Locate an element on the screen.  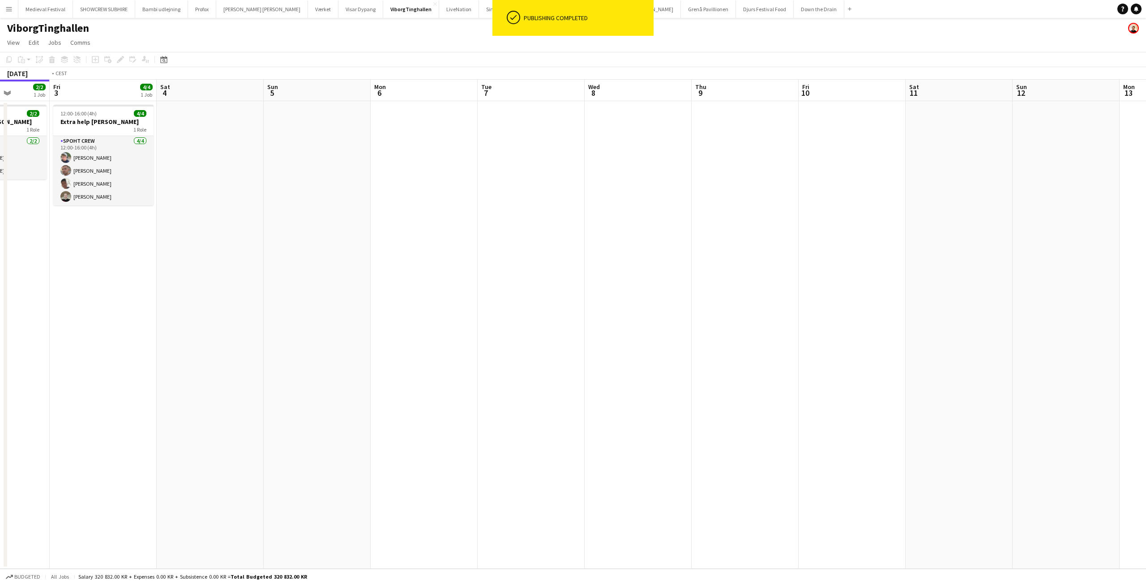
app-user-avatar: Armando NIkol Irom is located at coordinates (1133, 28).